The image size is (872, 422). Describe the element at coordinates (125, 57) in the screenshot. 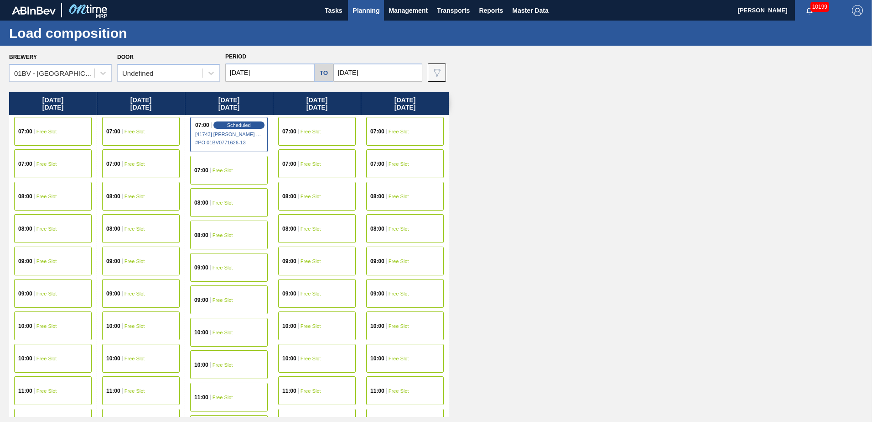

I see `label: Door` at that location.